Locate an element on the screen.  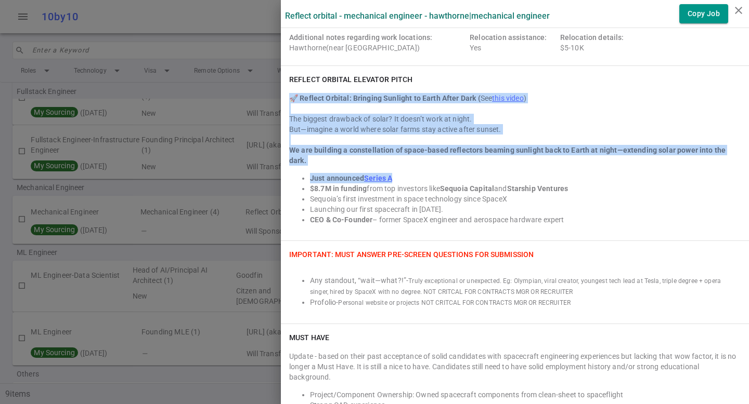
strong: $8.7M in funding is located at coordinates (338, 189).